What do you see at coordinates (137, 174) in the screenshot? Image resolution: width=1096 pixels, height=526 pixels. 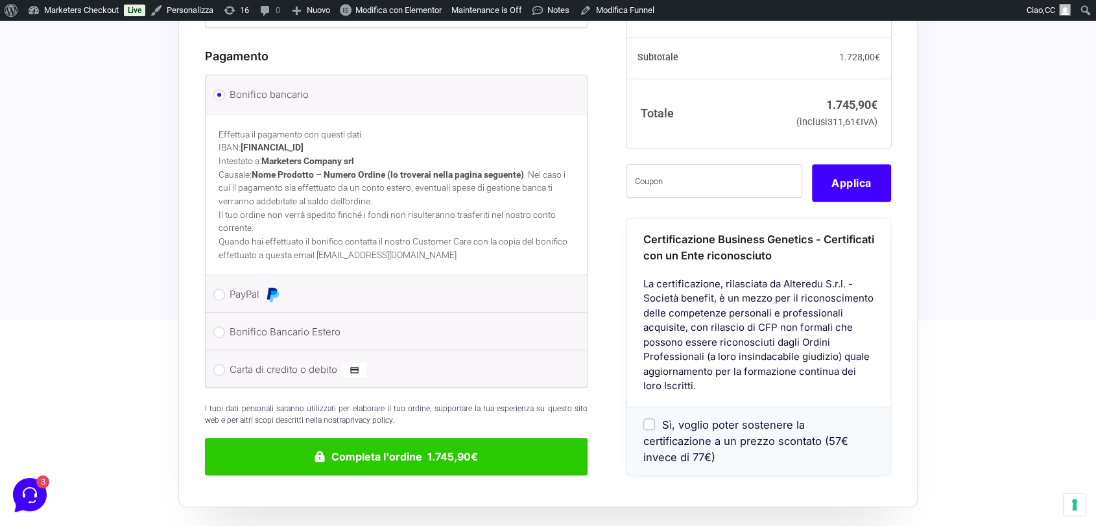 I see `span: Inizia una conversazione` at bounding box center [137, 174].